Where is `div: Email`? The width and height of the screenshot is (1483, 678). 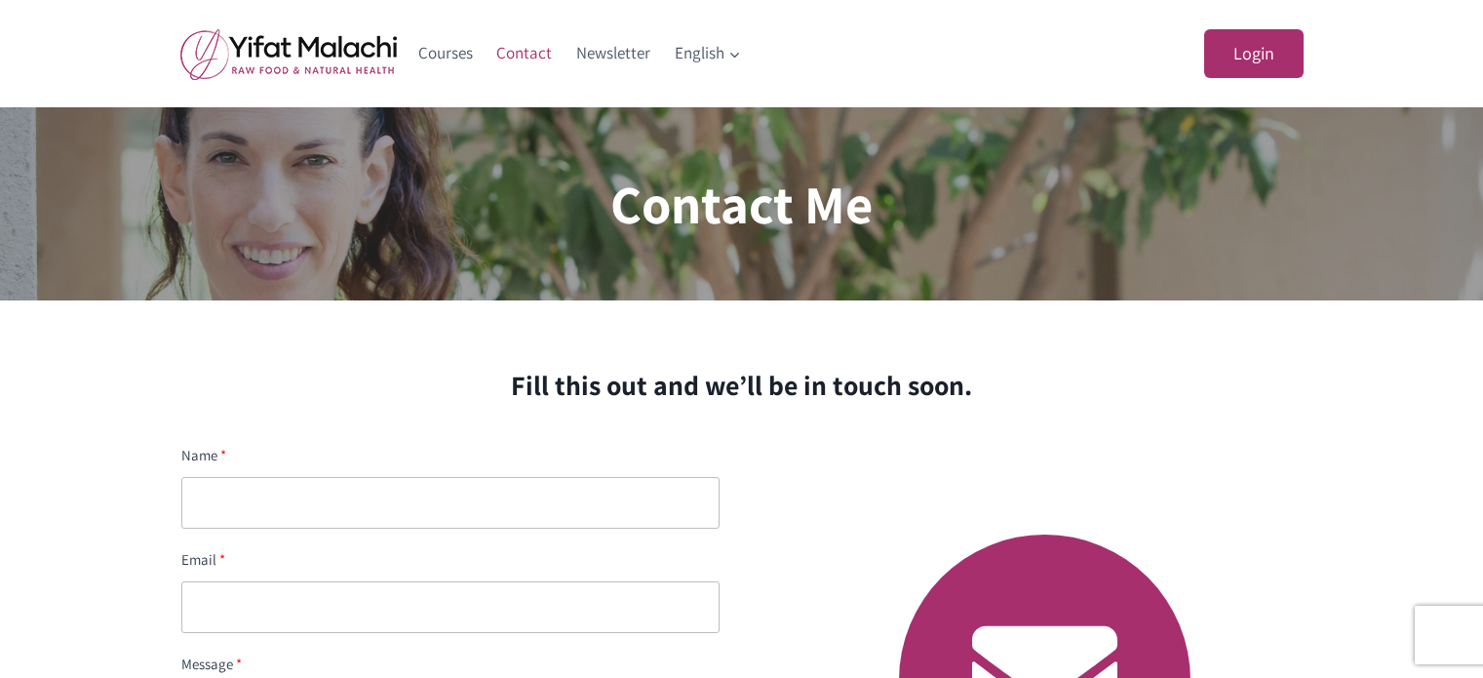 div: Email is located at coordinates (451, 560).